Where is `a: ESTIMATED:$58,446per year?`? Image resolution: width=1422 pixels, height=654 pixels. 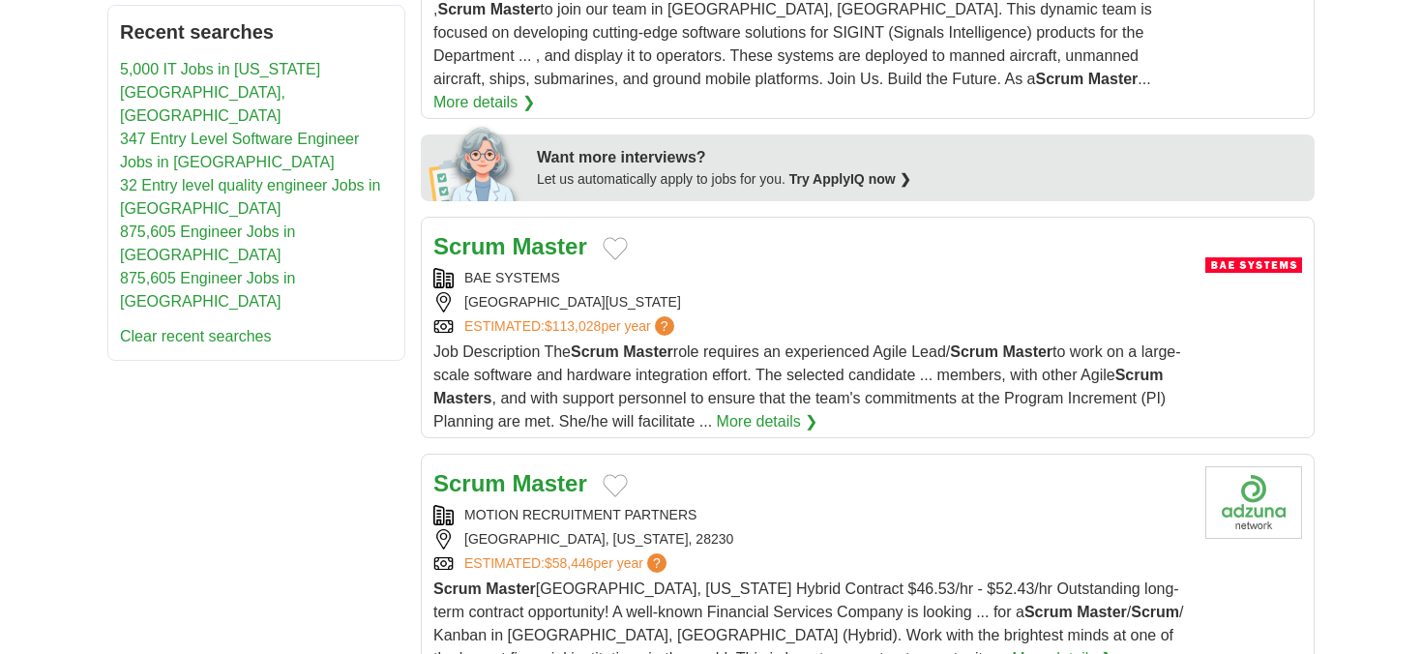
a: ESTIMATED:$58,446per year? is located at coordinates (567, 563).